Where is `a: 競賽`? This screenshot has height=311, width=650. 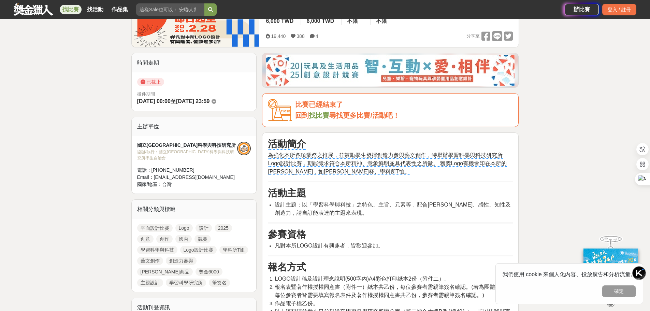
a: 競賽 is located at coordinates (203, 239).